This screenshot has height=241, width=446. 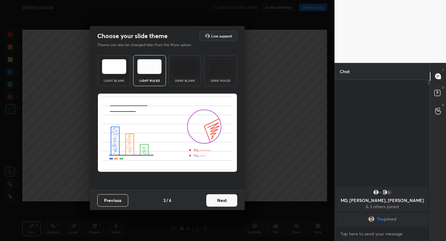 I want to click on p: D, so click(x=442, y=87).